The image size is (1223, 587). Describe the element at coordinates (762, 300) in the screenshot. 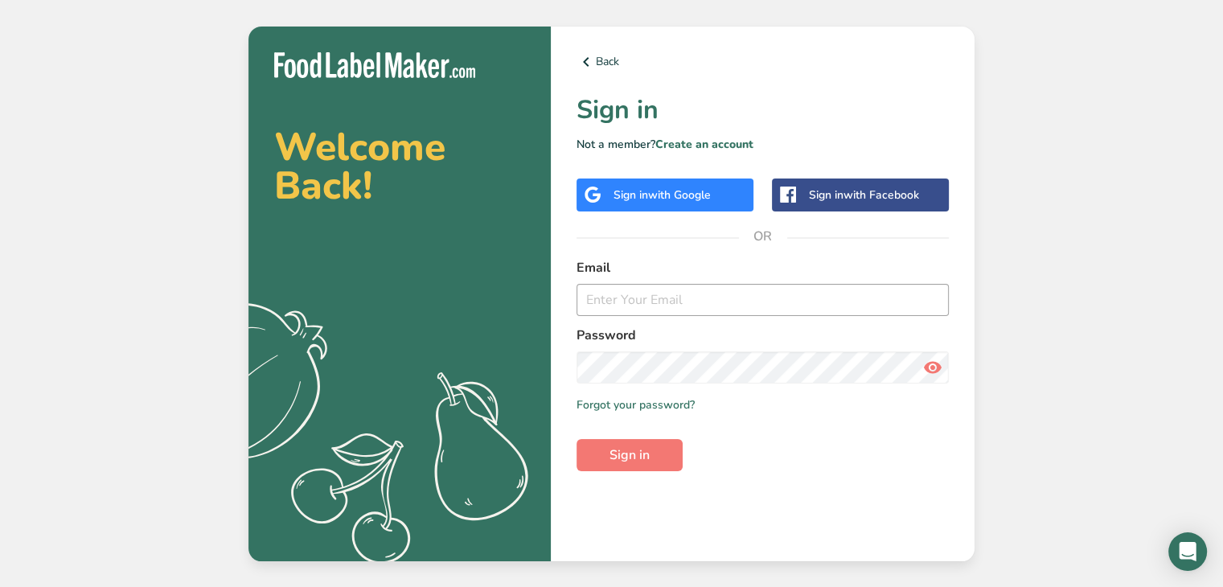

I see `input: Enter Your Email` at that location.